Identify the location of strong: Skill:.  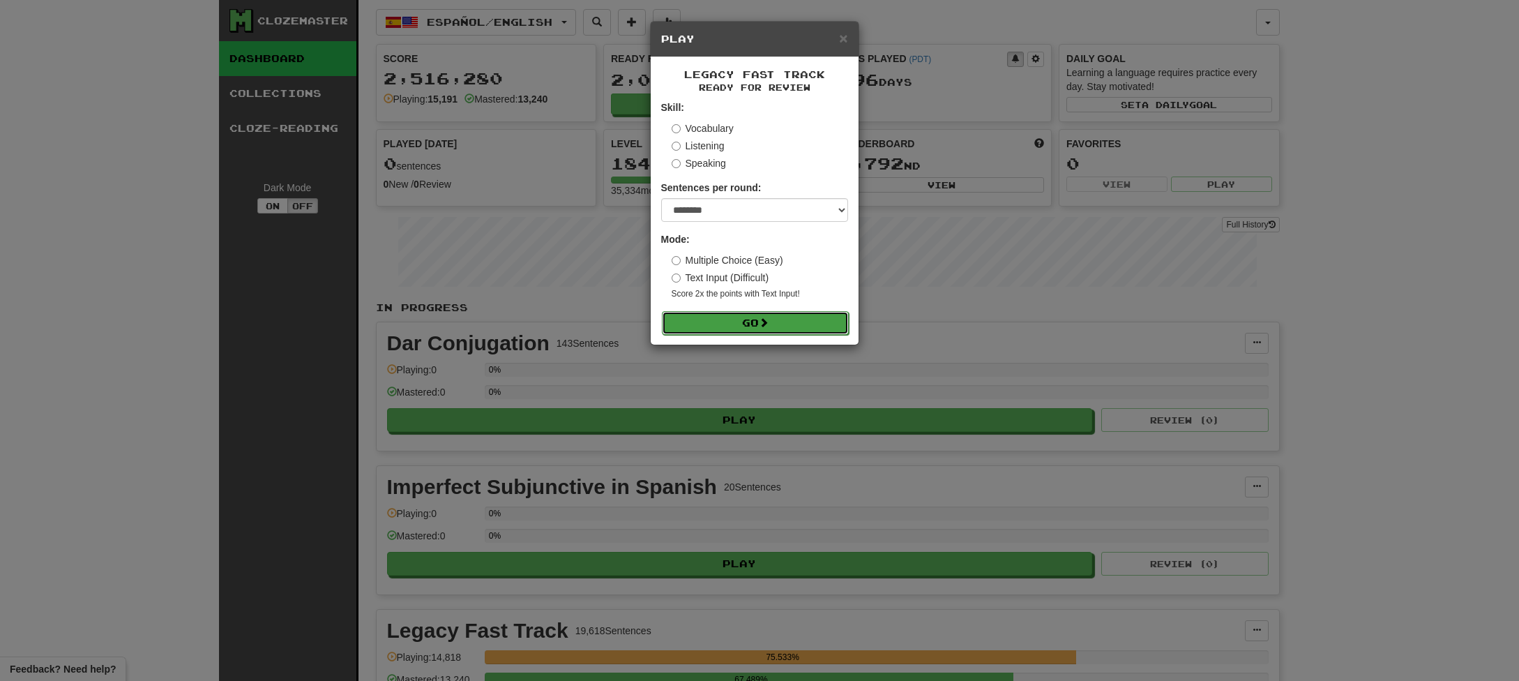
(673, 107).